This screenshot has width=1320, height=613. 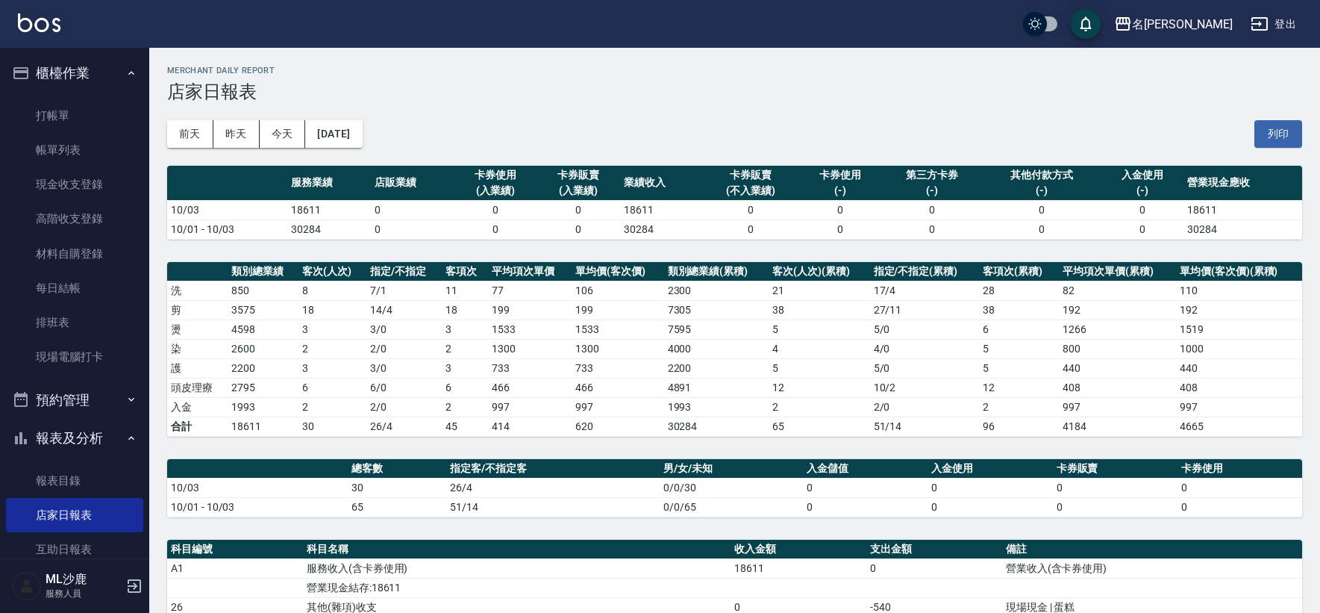 I want to click on th: 服務業績, so click(x=328, y=183).